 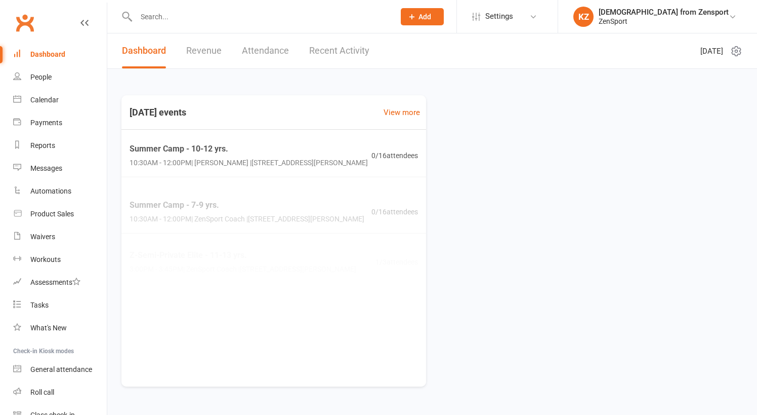 What do you see at coordinates (60, 259) in the screenshot?
I see `a: Workouts` at bounding box center [60, 259].